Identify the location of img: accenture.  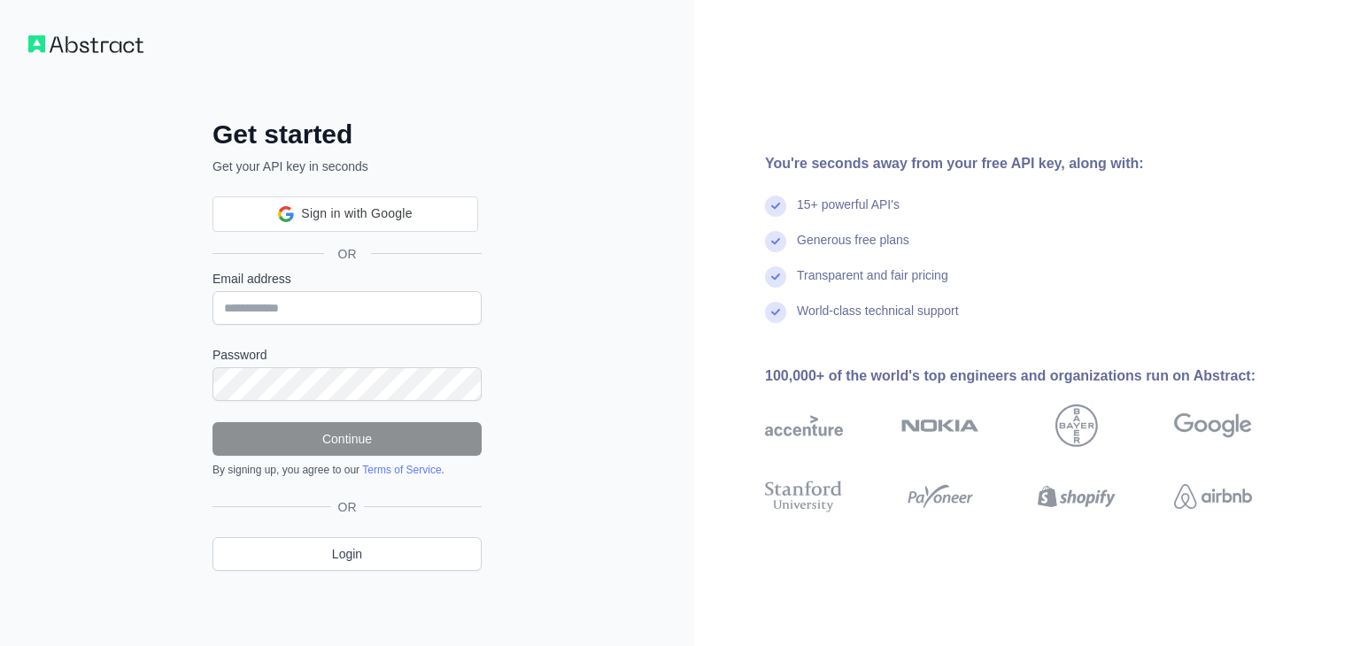
(804, 426).